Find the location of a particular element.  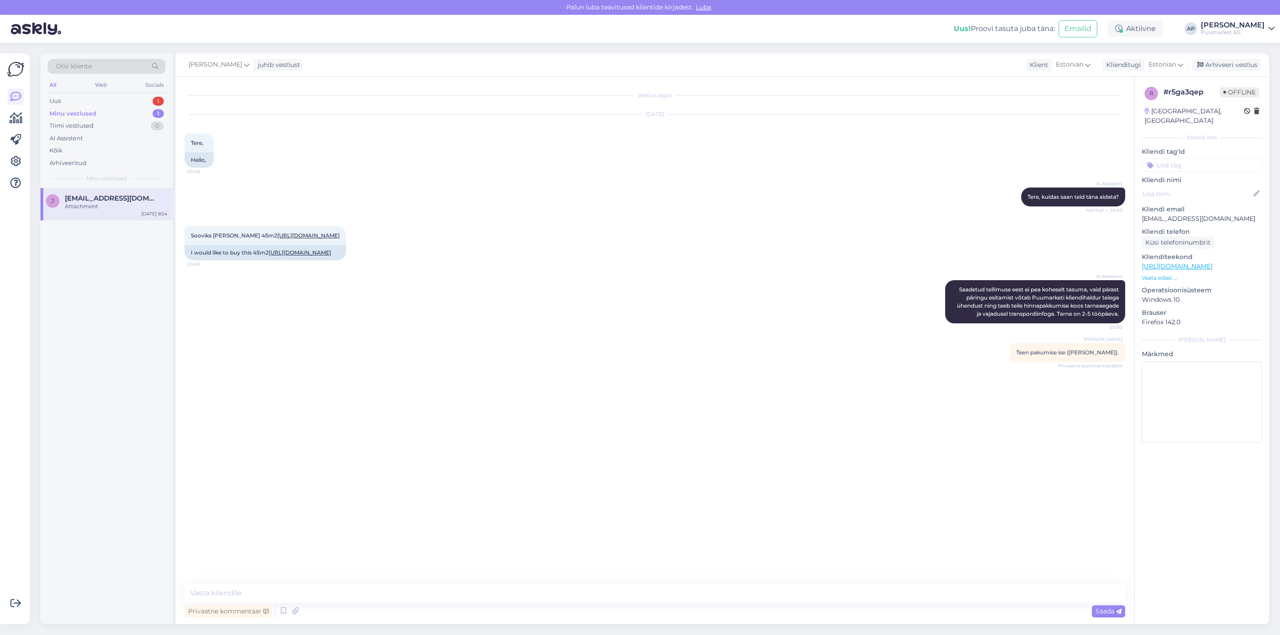

p: Operatsioonisüsteem is located at coordinates (1201, 290).